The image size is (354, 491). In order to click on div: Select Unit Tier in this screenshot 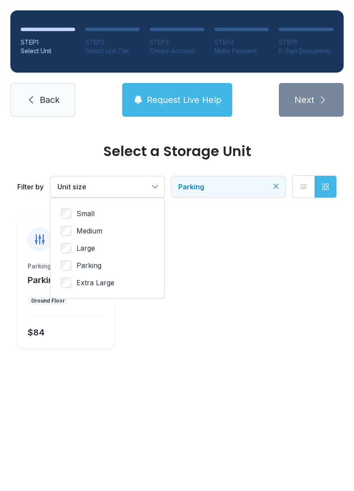, I will do `click(113, 51)`.